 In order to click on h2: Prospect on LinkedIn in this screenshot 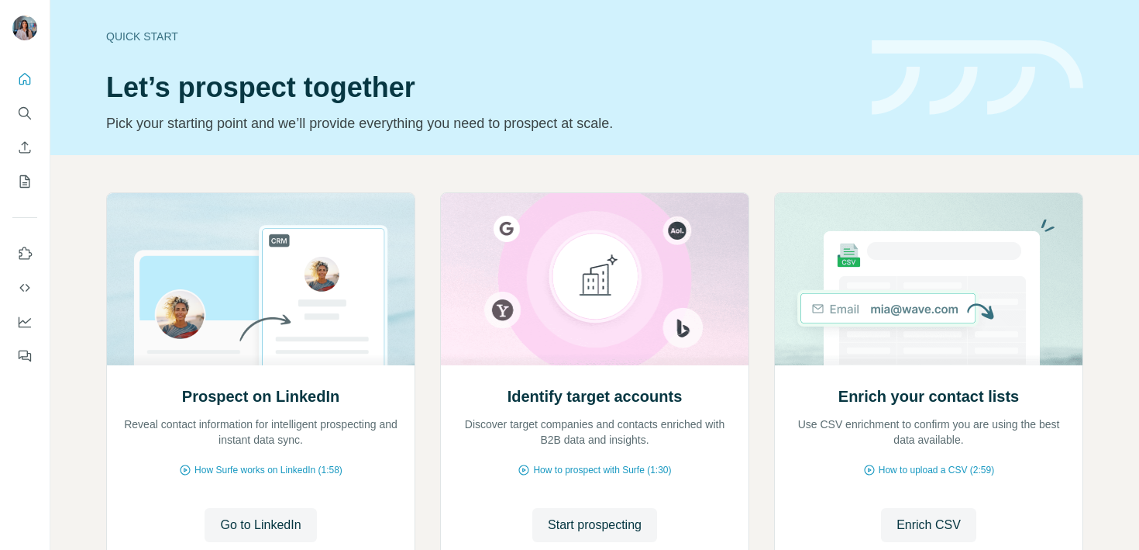, I will do `click(260, 396)`.